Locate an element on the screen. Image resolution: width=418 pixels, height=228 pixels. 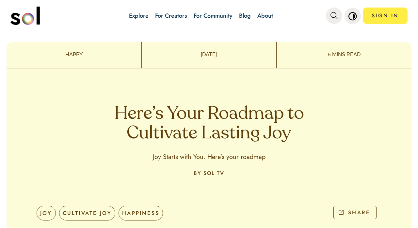
p: 6 MINS READ is located at coordinates (344, 55).